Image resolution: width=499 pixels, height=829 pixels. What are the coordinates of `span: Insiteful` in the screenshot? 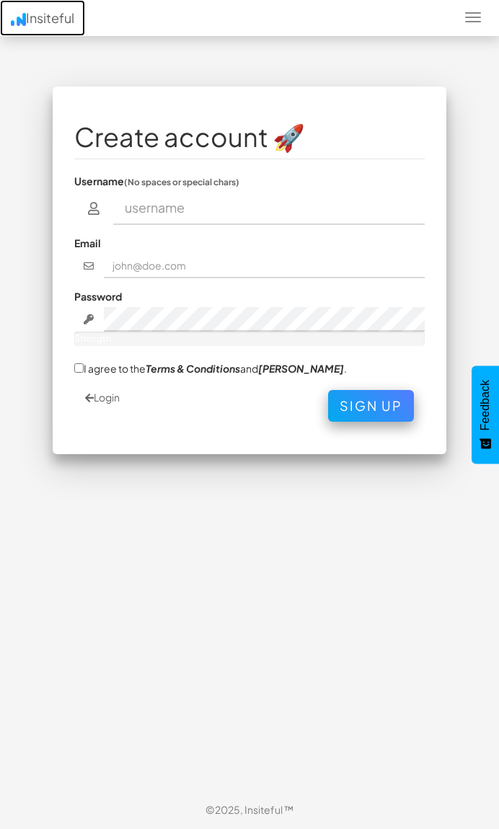 It's located at (50, 17).